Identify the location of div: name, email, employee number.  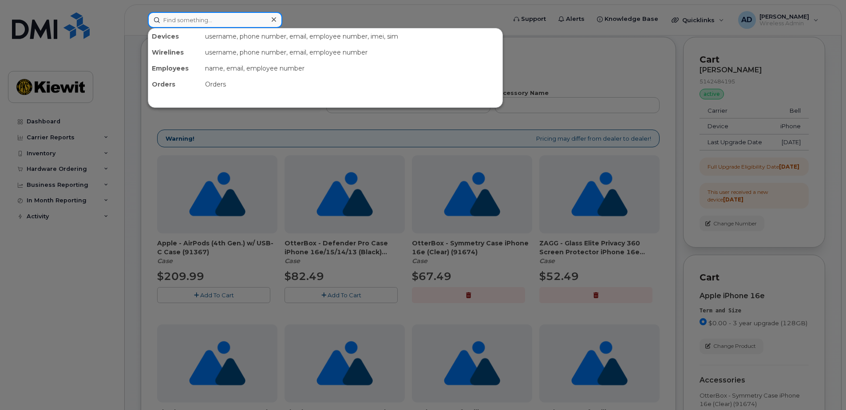
(352, 68).